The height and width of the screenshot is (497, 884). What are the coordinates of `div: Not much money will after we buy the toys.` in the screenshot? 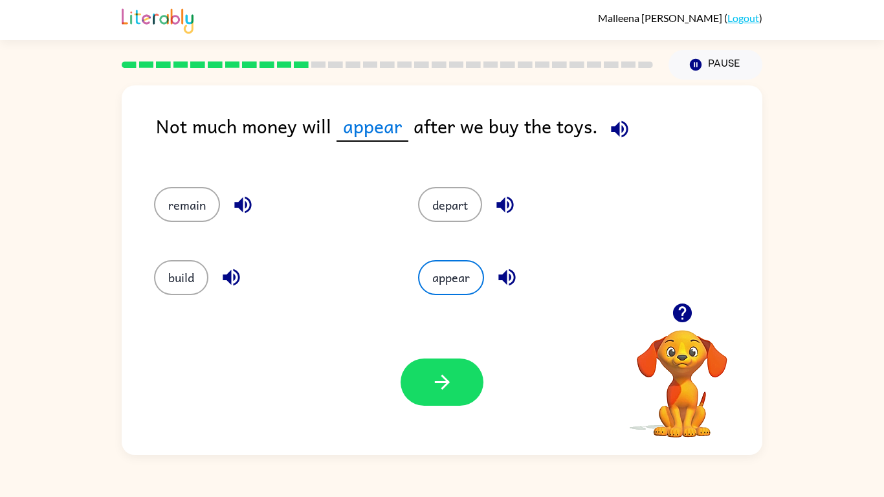 It's located at (459, 136).